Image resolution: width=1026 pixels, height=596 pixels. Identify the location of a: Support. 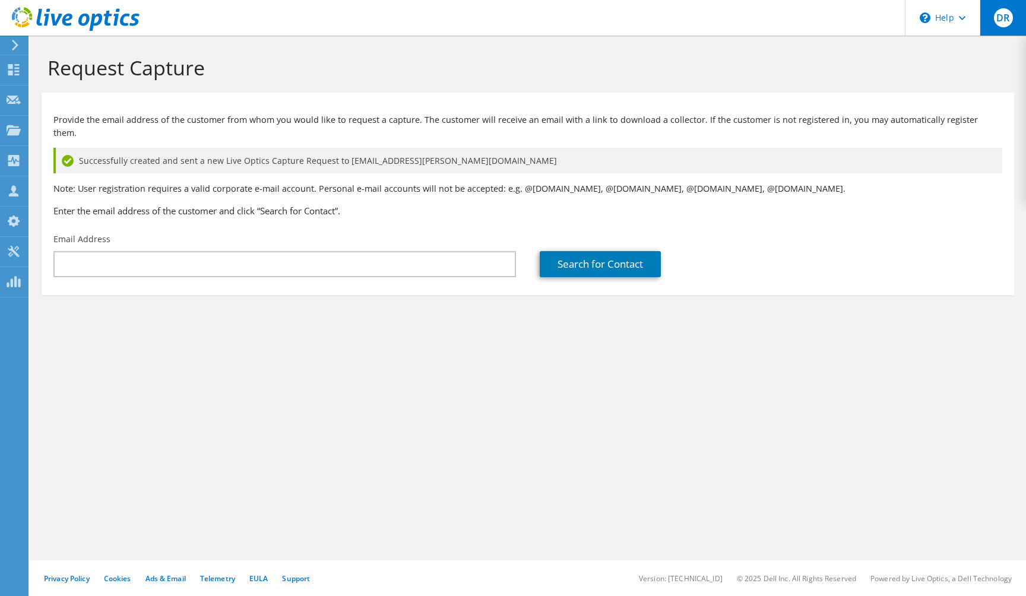
(296, 578).